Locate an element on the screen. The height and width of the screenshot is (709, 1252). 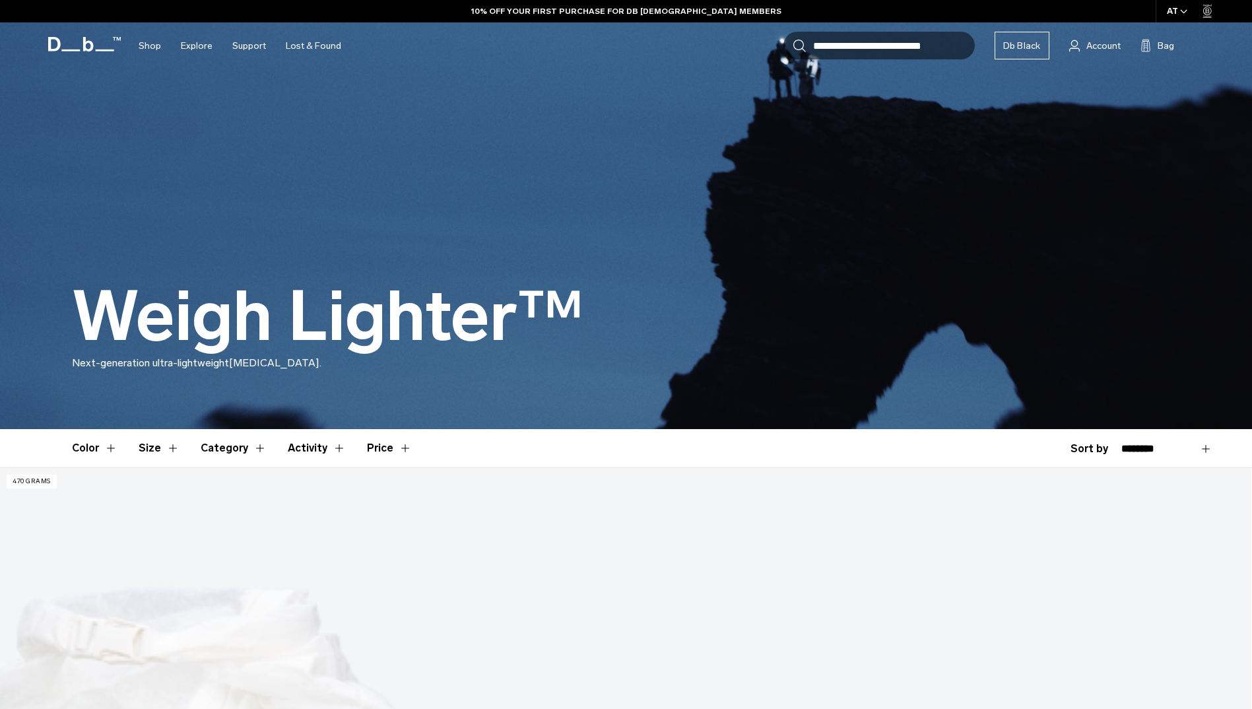
span: Next-generation ultra-lightweight is located at coordinates (150, 362).